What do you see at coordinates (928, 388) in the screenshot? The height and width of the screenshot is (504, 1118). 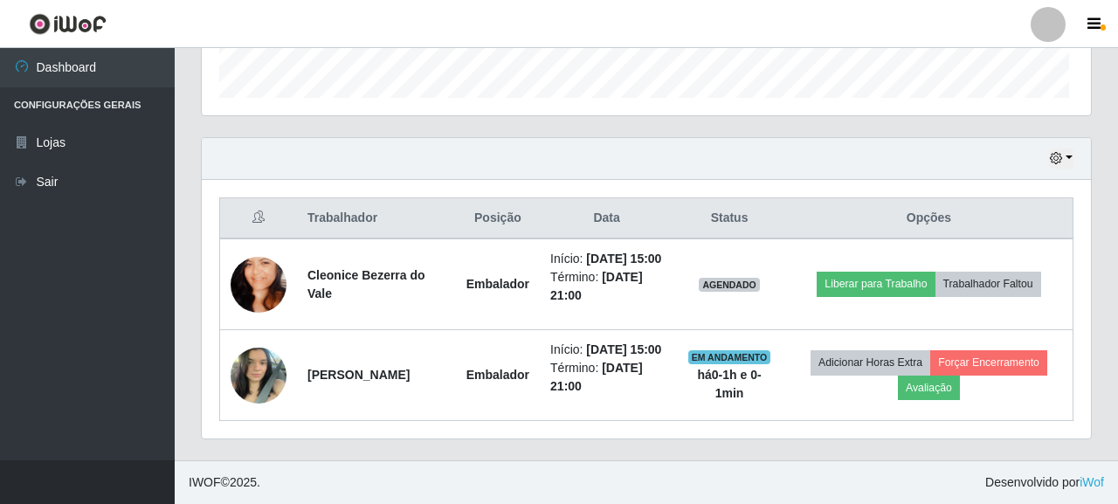 I see `button: Avaliação` at bounding box center [928, 388].